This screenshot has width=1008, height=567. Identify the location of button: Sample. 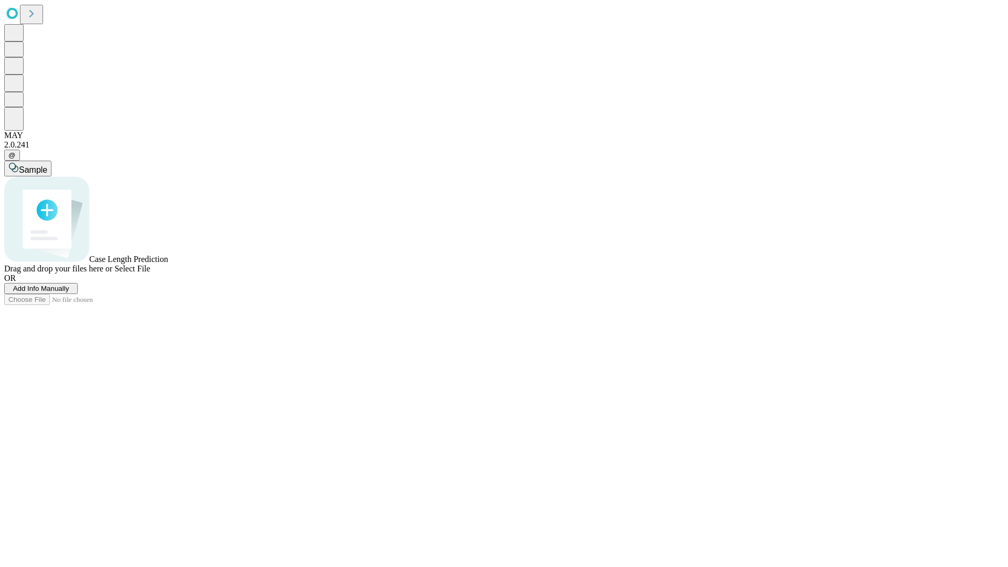
(28, 168).